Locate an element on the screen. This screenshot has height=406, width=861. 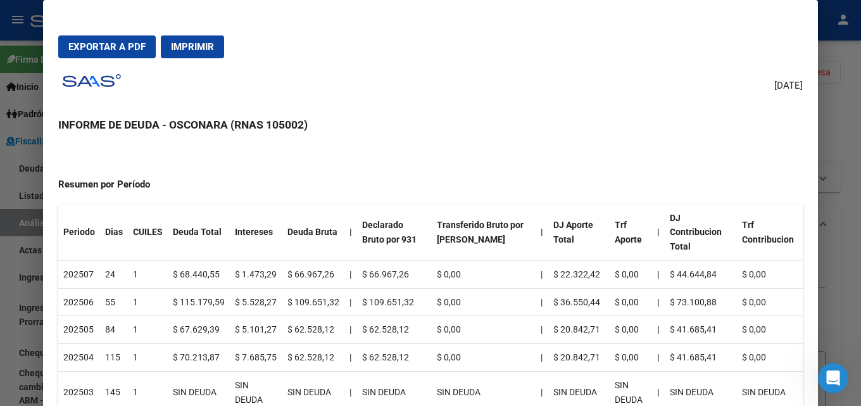
th: Periodo is located at coordinates (79, 232).